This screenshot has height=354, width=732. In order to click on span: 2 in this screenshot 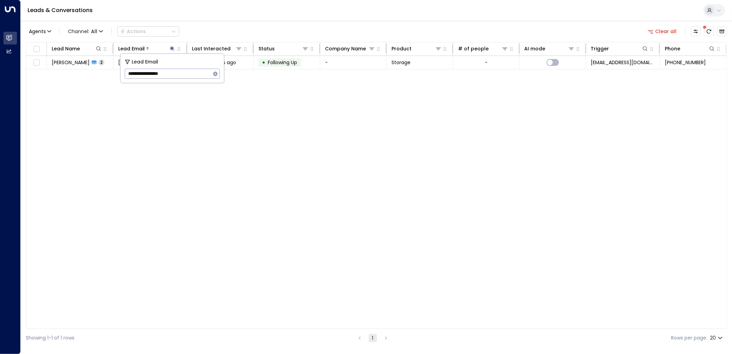, I will do `click(101, 62)`.